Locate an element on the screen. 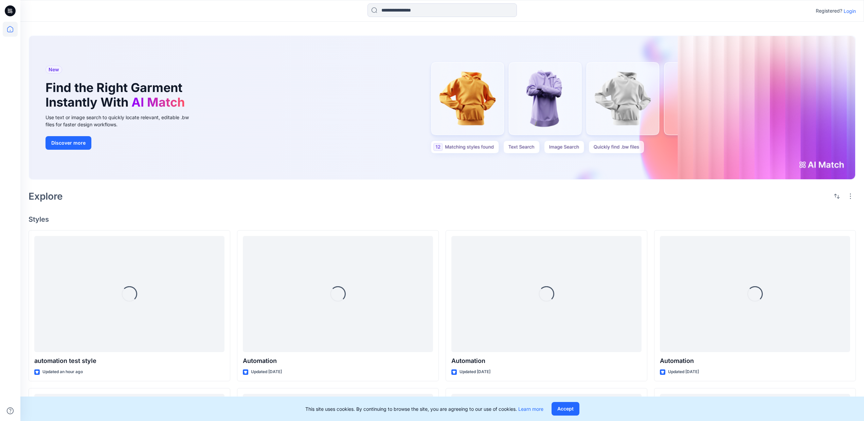  p: Login is located at coordinates (850, 11).